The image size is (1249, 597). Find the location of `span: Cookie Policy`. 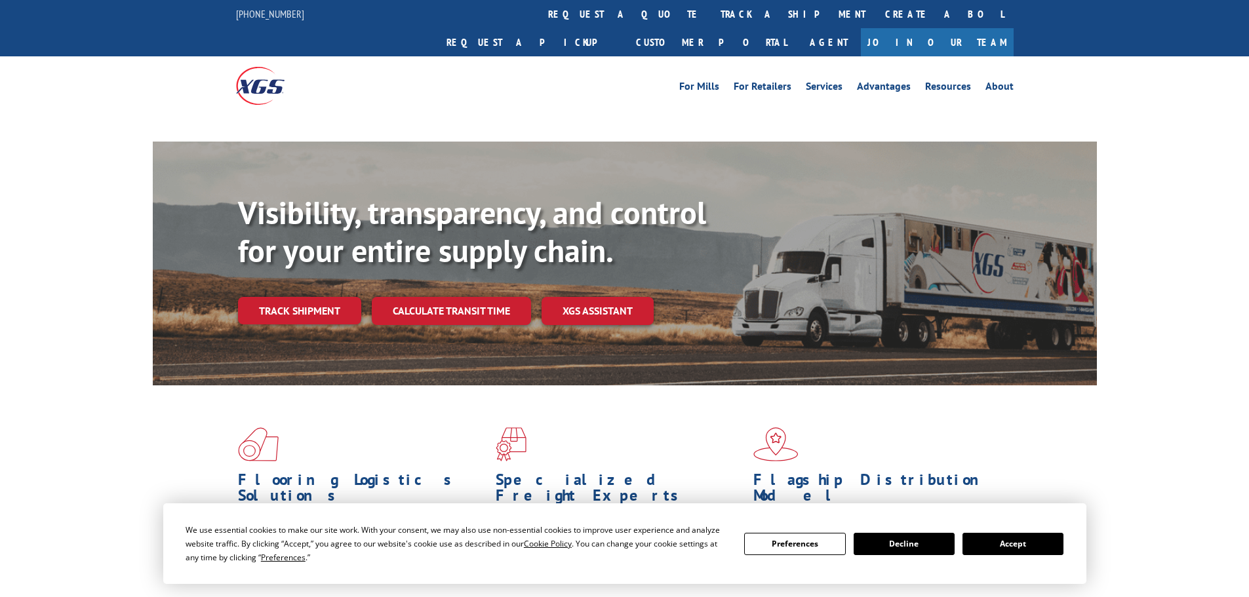

span: Cookie Policy is located at coordinates (547, 543).